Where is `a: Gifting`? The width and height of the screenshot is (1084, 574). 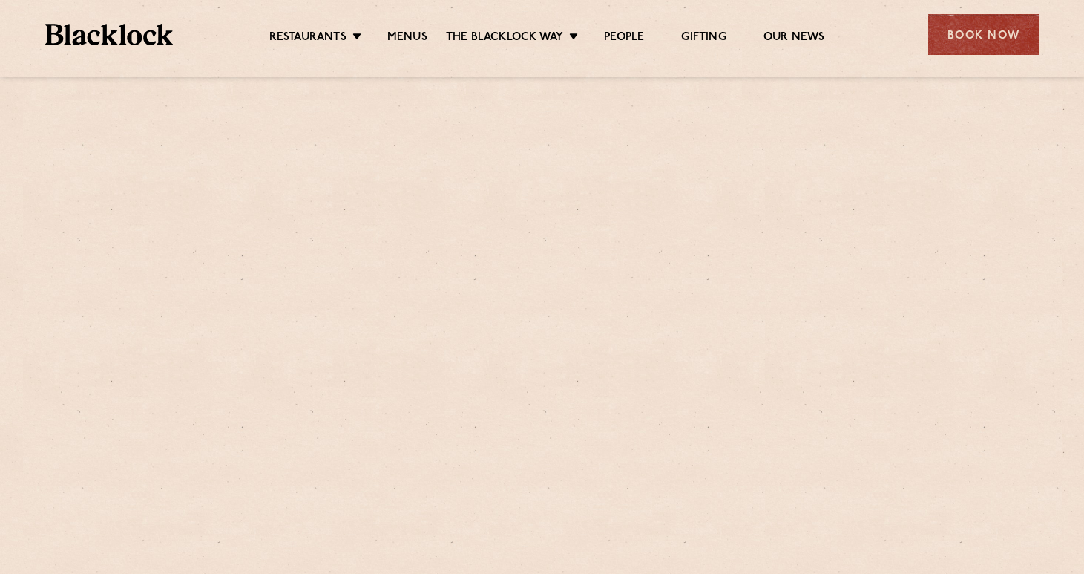 a: Gifting is located at coordinates (704, 39).